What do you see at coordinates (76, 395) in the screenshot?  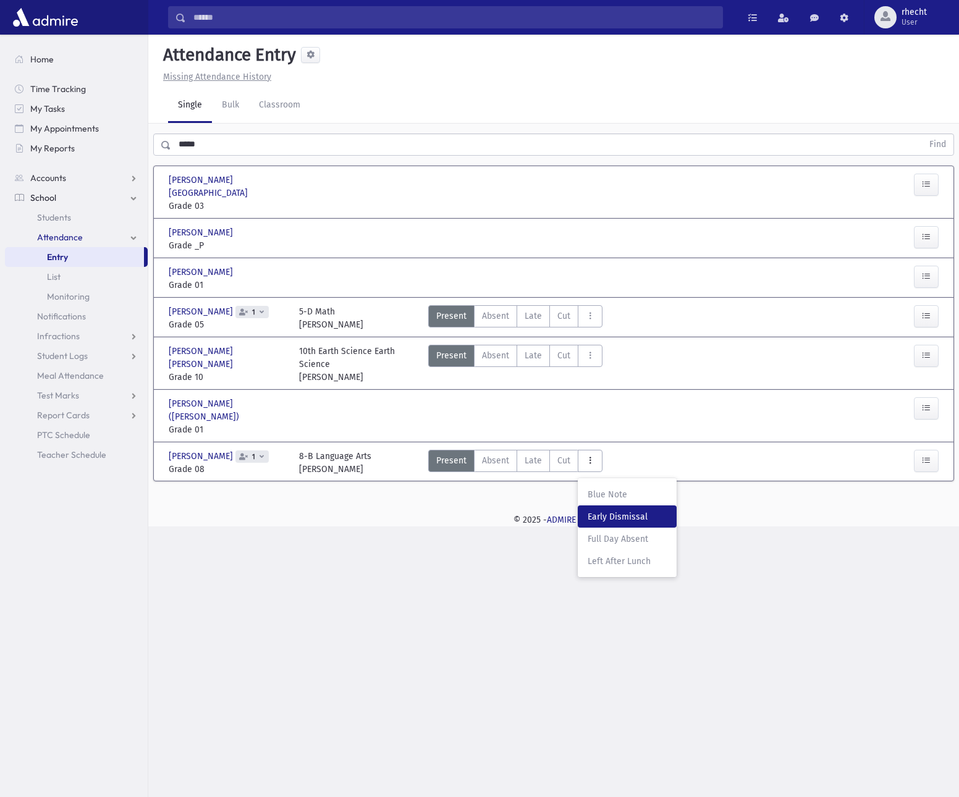 I see `a: Test Marks` at bounding box center [76, 395].